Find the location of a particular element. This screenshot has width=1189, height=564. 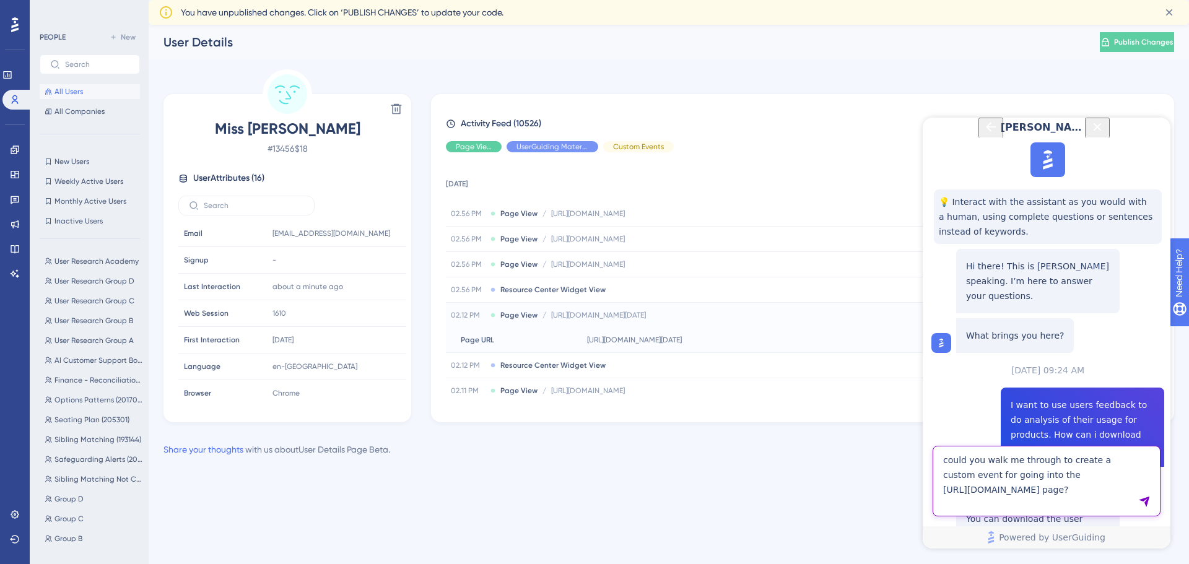

span: I want to use users feedback to do analysis of their usage for products. How can i download the d... is located at coordinates (160, 310).